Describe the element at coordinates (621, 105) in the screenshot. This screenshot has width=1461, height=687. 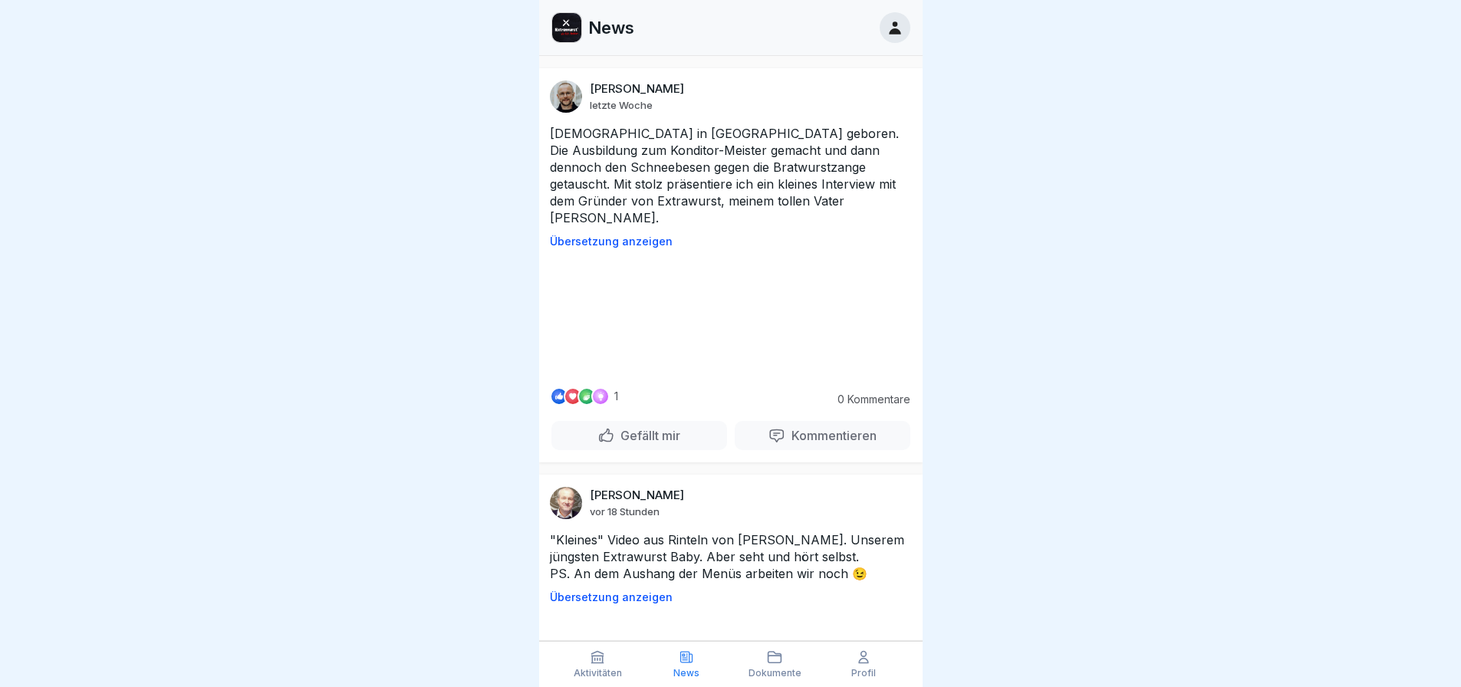
I see `p: letzte Woche` at that location.